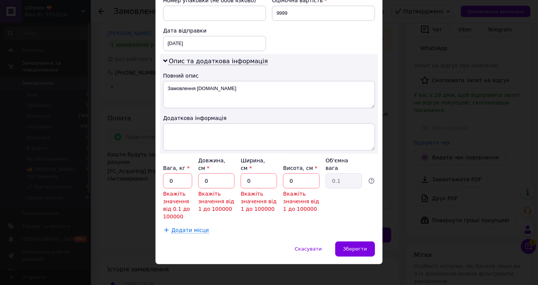  I want to click on span: Опис та додаткова інформація, so click(218, 61).